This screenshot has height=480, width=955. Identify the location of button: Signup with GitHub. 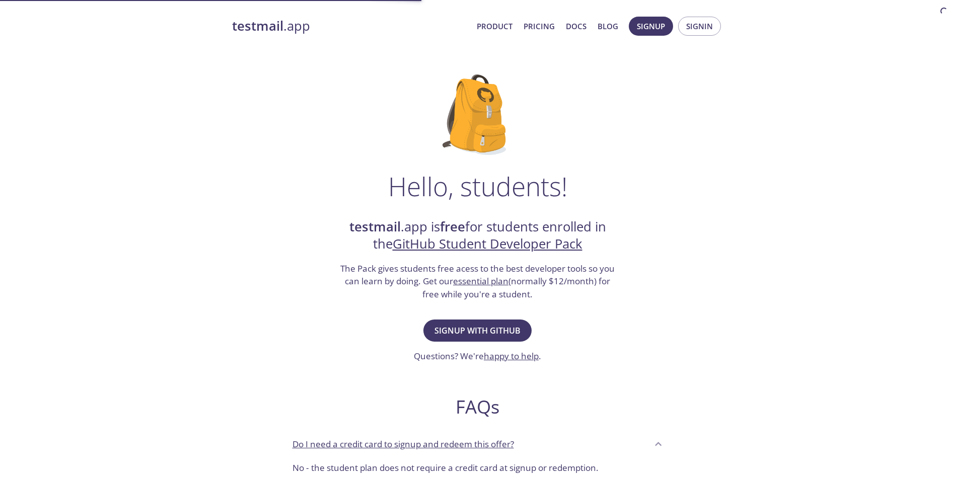
(477, 331).